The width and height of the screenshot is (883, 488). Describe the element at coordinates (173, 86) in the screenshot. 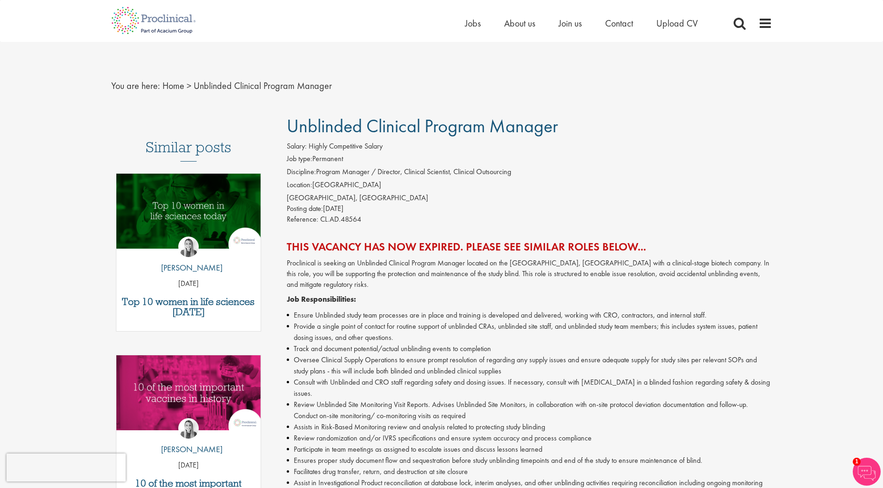

I see `a: breadcrumb link` at that location.